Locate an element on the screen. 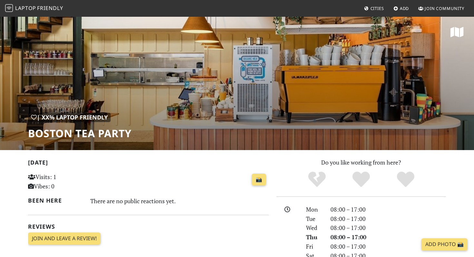  span: Add is located at coordinates (404, 8).